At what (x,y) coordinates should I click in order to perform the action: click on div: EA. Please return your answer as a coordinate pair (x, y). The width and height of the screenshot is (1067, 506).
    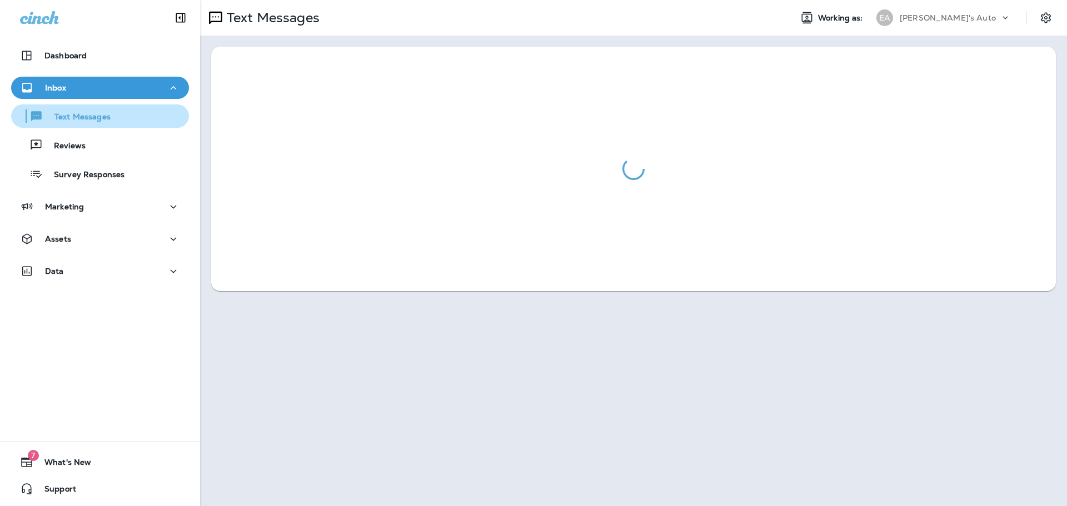
    Looking at the image, I should click on (885, 18).